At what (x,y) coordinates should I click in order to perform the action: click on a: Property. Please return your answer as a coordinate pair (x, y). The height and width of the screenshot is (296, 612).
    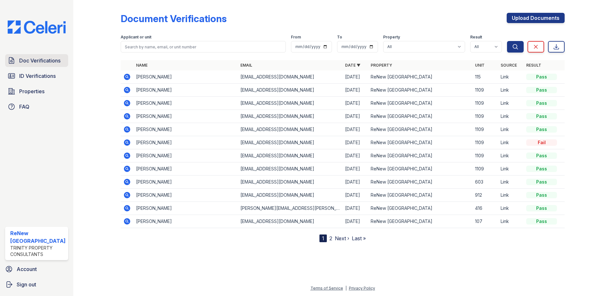
    Looking at the image, I should click on (381, 65).